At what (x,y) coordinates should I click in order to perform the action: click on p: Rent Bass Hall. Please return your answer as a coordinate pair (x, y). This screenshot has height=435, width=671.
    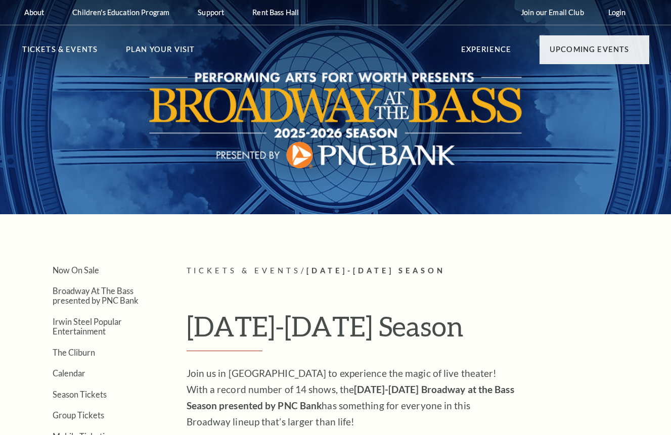
    Looking at the image, I should click on (275, 12).